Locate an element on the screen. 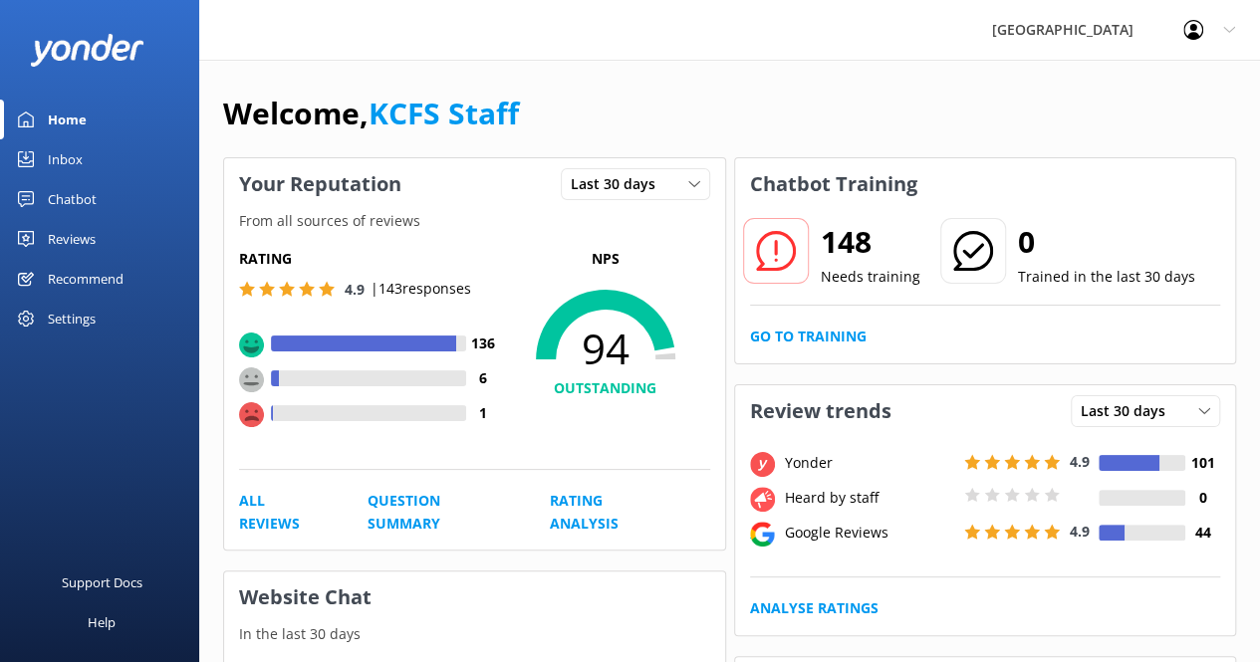 Image resolution: width=1260 pixels, height=662 pixels. div: Reviews is located at coordinates (72, 239).